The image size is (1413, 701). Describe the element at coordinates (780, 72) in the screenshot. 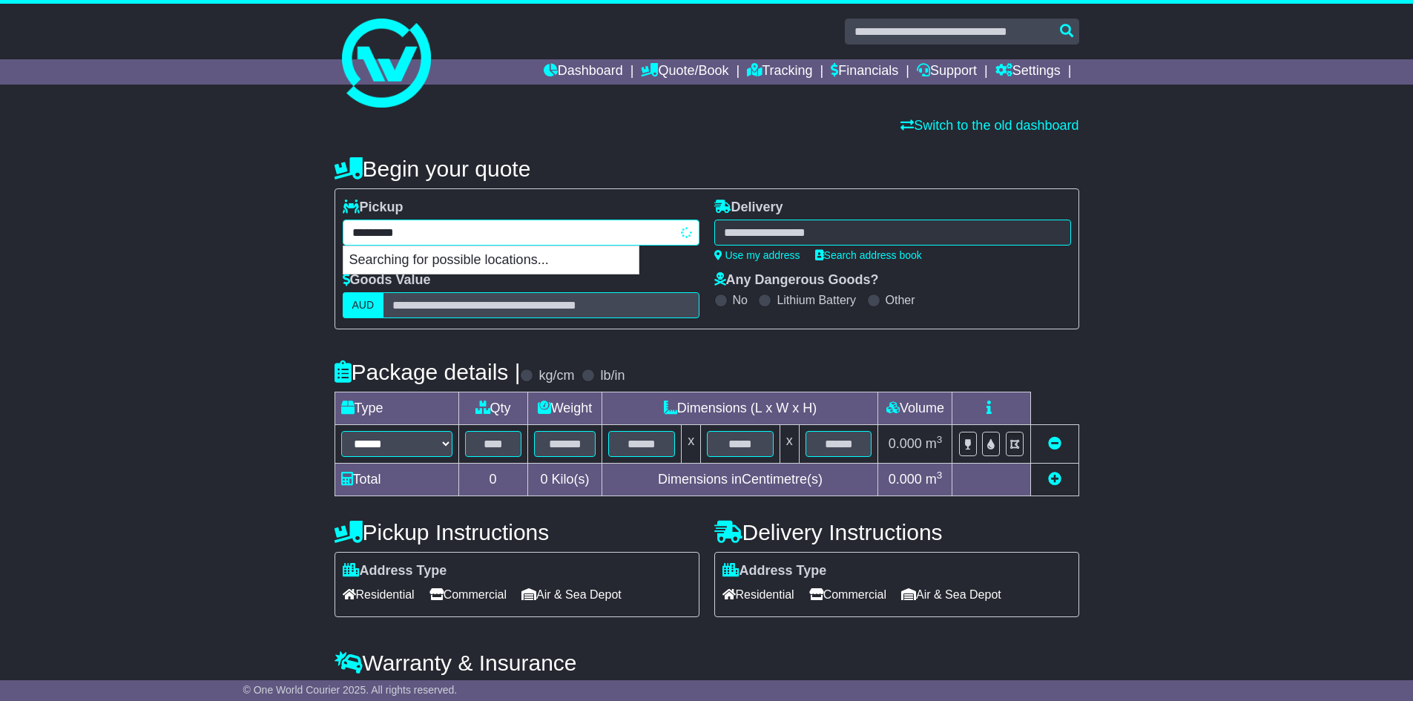

I see `a: Tracking` at that location.